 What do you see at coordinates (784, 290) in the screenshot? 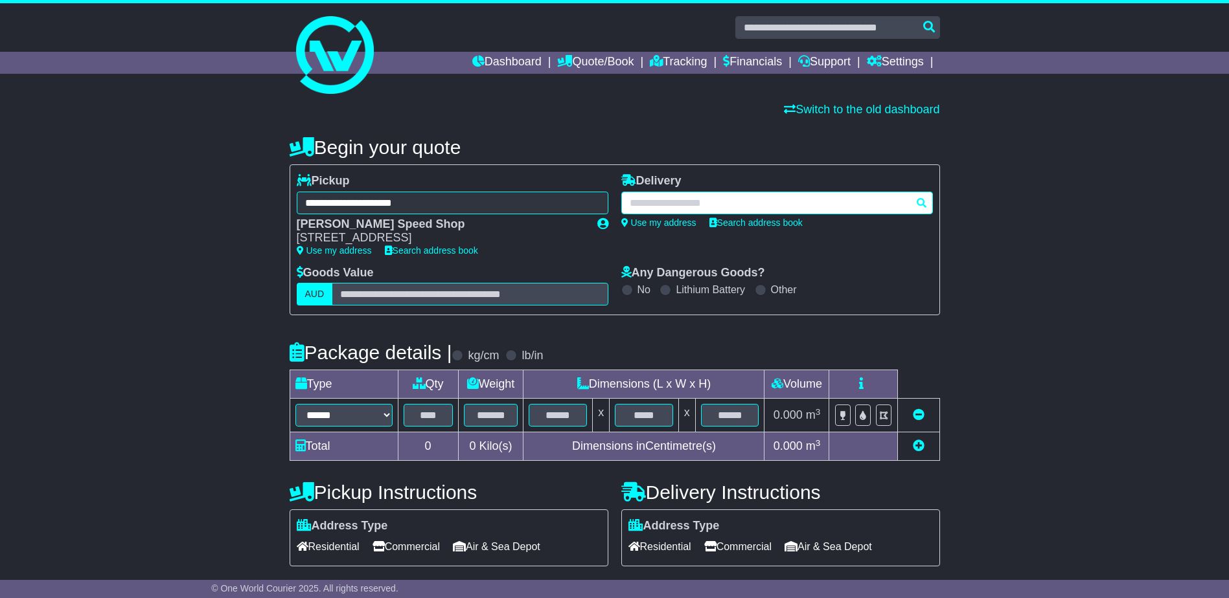
I see `label: Other` at bounding box center [784, 290].